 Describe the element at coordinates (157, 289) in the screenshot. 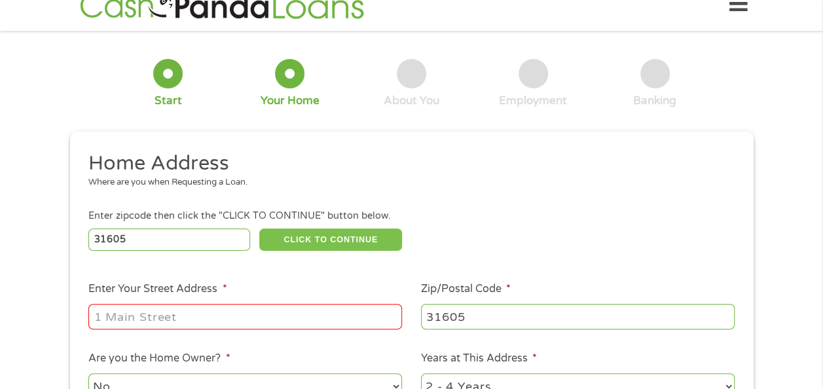

I see `label: Enter Your Street Address` at that location.